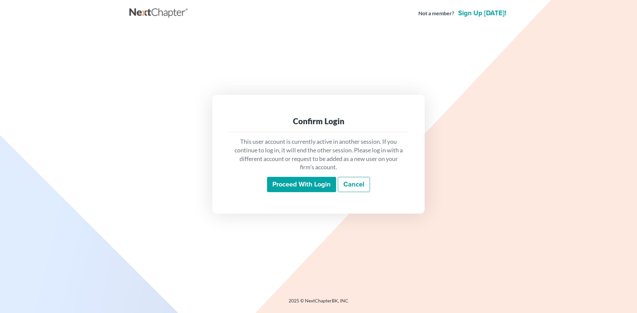 This screenshot has height=313, width=637. Describe the element at coordinates (436, 13) in the screenshot. I see `strong: Not a member?` at that location.